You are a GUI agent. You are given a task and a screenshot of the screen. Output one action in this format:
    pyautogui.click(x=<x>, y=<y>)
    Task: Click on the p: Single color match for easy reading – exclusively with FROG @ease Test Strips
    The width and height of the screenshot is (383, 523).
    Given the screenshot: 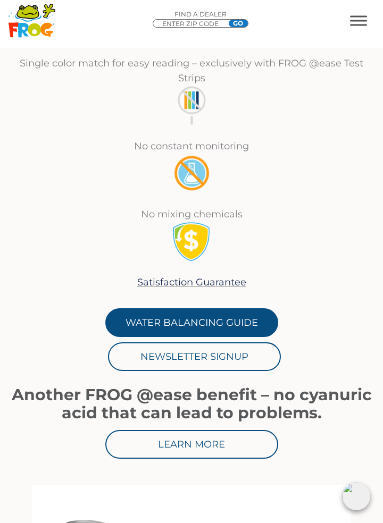 What is the action you would take?
    pyautogui.click(x=191, y=71)
    